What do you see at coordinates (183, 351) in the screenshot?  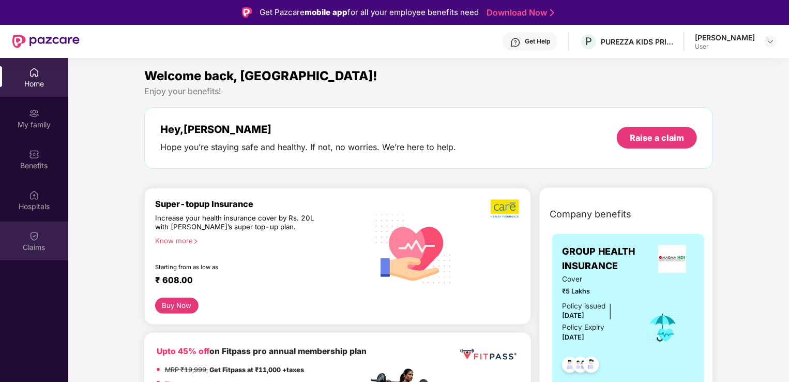 I see `b: Upto 45% off` at bounding box center [183, 351].